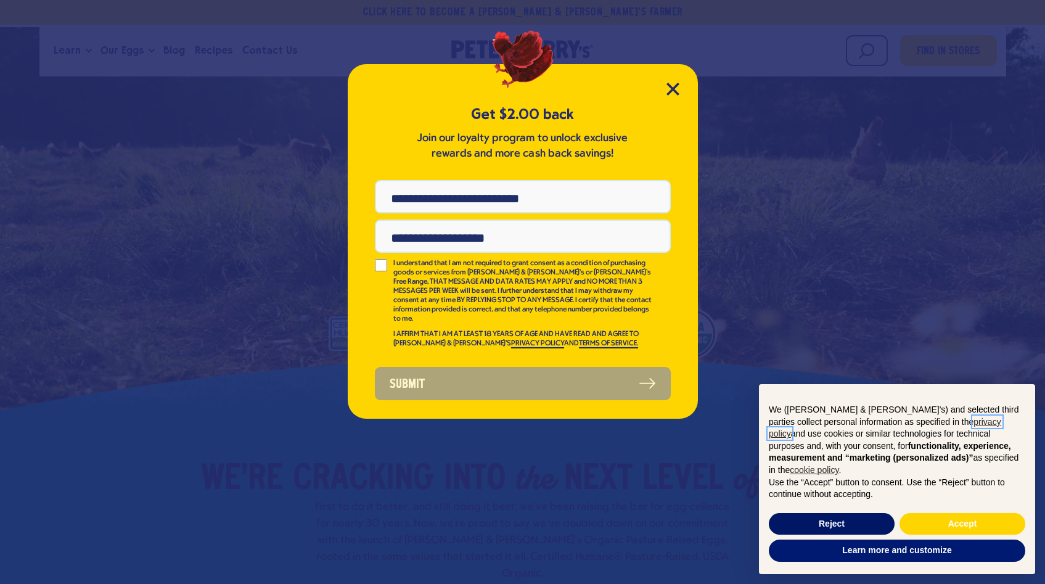 The height and width of the screenshot is (584, 1045). Describe the element at coordinates (885, 428) in the screenshot. I see `a: privacy policy` at that location.